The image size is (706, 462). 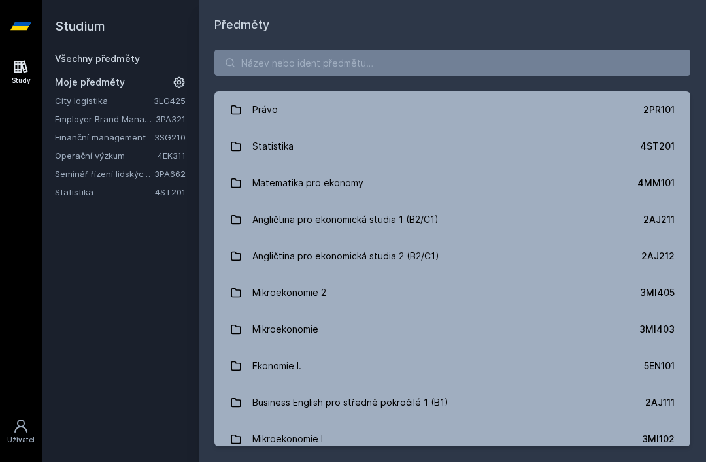 What do you see at coordinates (453, 366) in the screenshot?
I see `a: Ekonomie I. 5EN101` at bounding box center [453, 366].